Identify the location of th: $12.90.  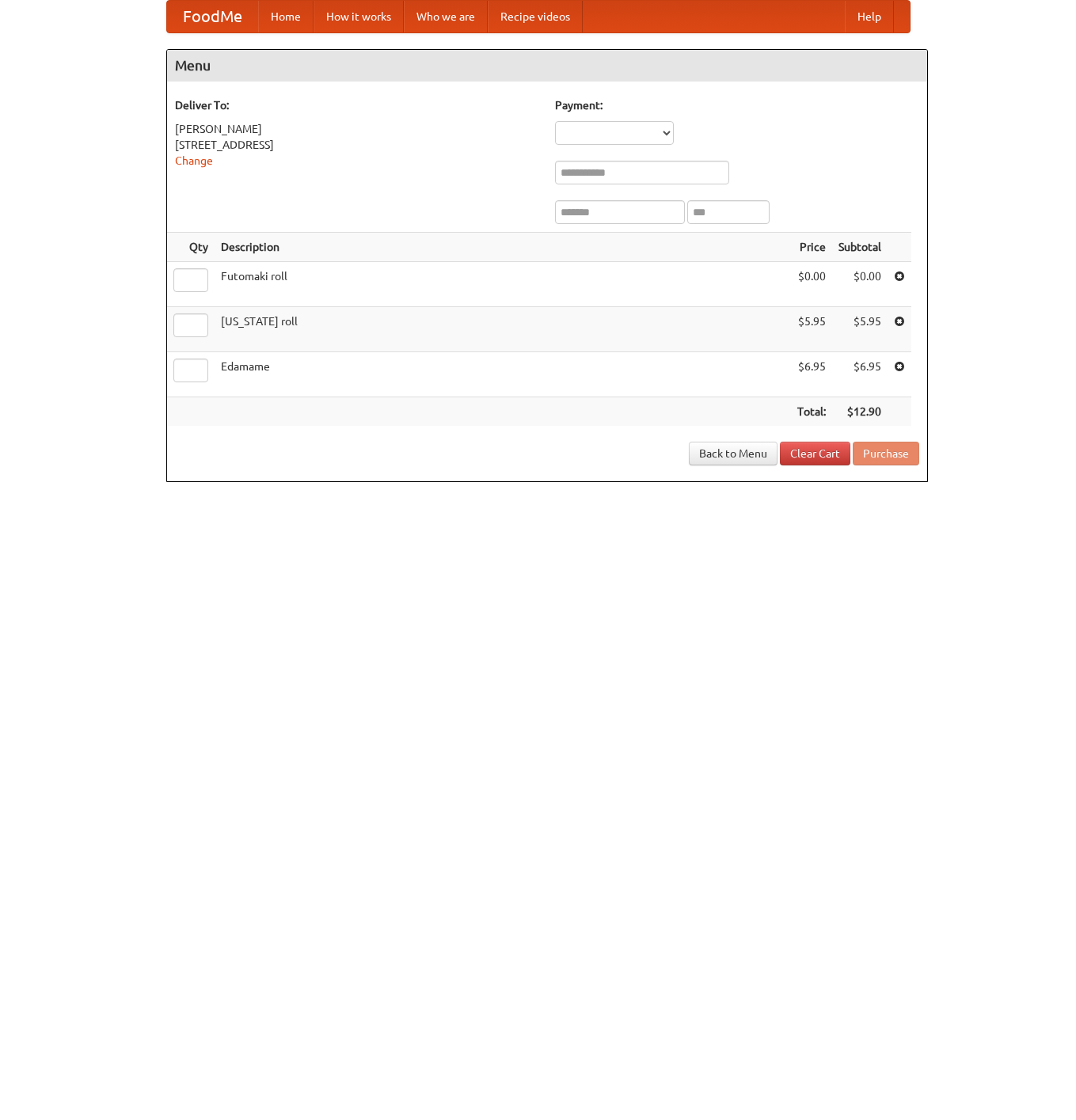
(859, 411).